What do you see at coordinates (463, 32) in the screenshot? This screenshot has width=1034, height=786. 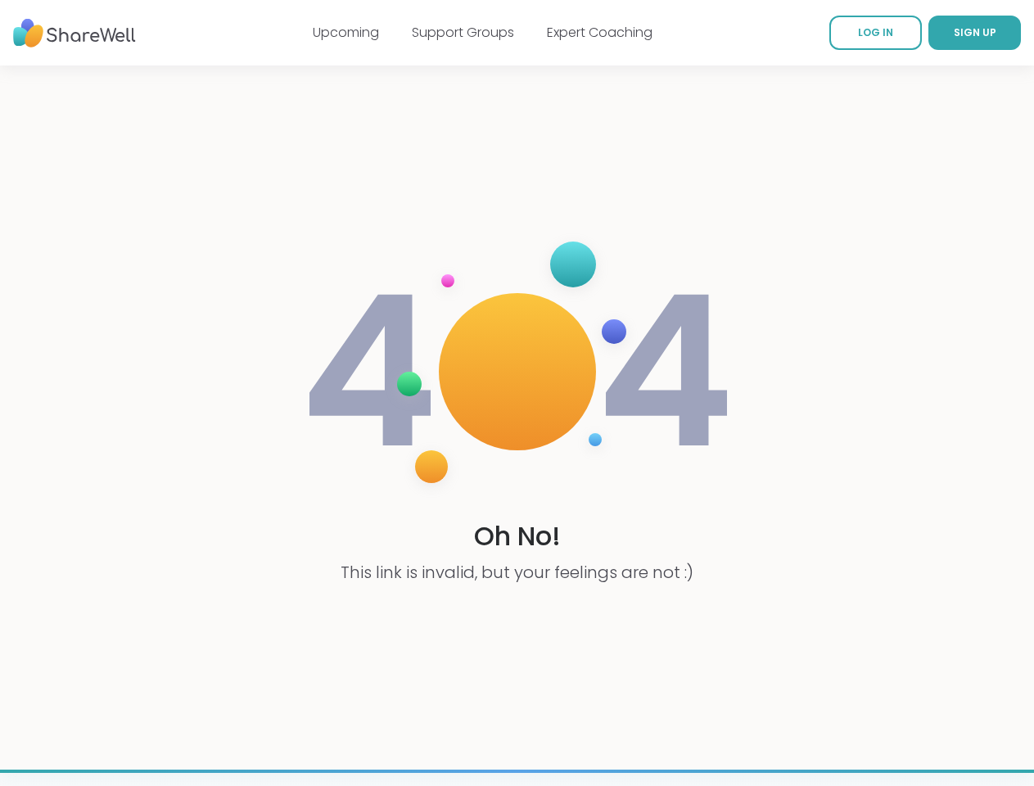 I see `a: Support Groups` at bounding box center [463, 32].